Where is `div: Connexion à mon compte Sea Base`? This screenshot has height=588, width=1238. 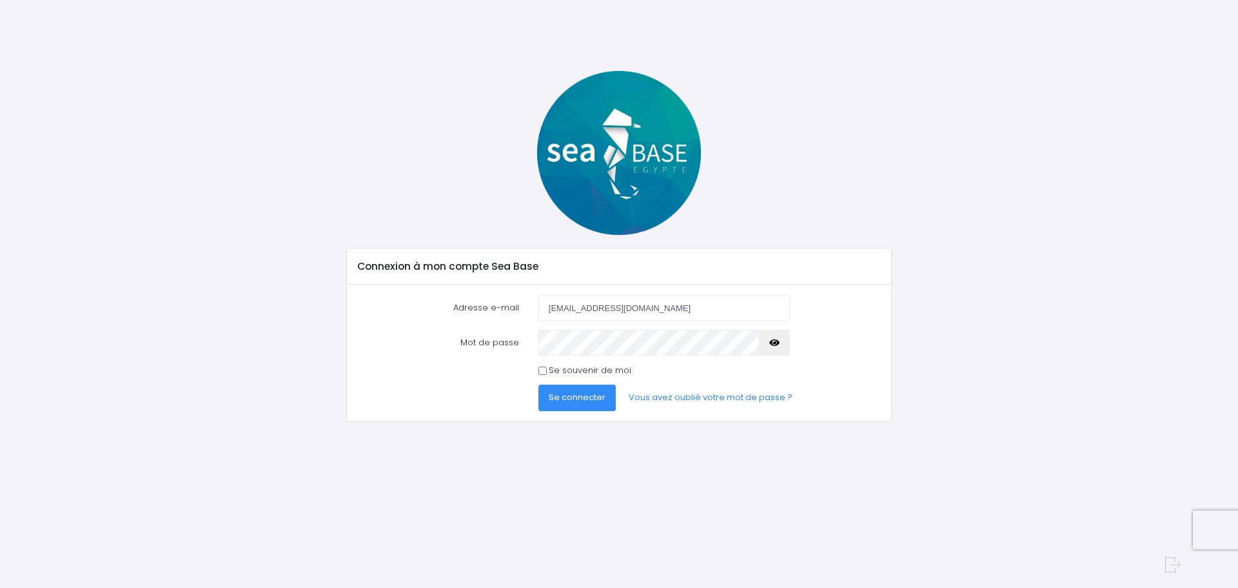
div: Connexion à mon compte Sea Base is located at coordinates (618, 266).